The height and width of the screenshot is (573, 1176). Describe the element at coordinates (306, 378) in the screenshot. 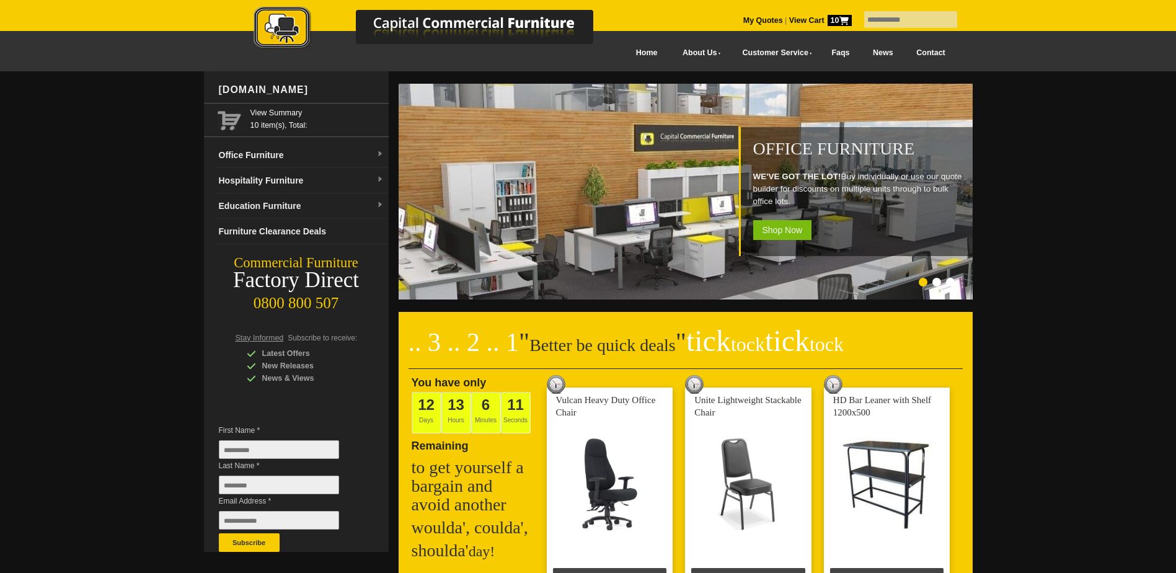

I see `div: News & Views` at that location.